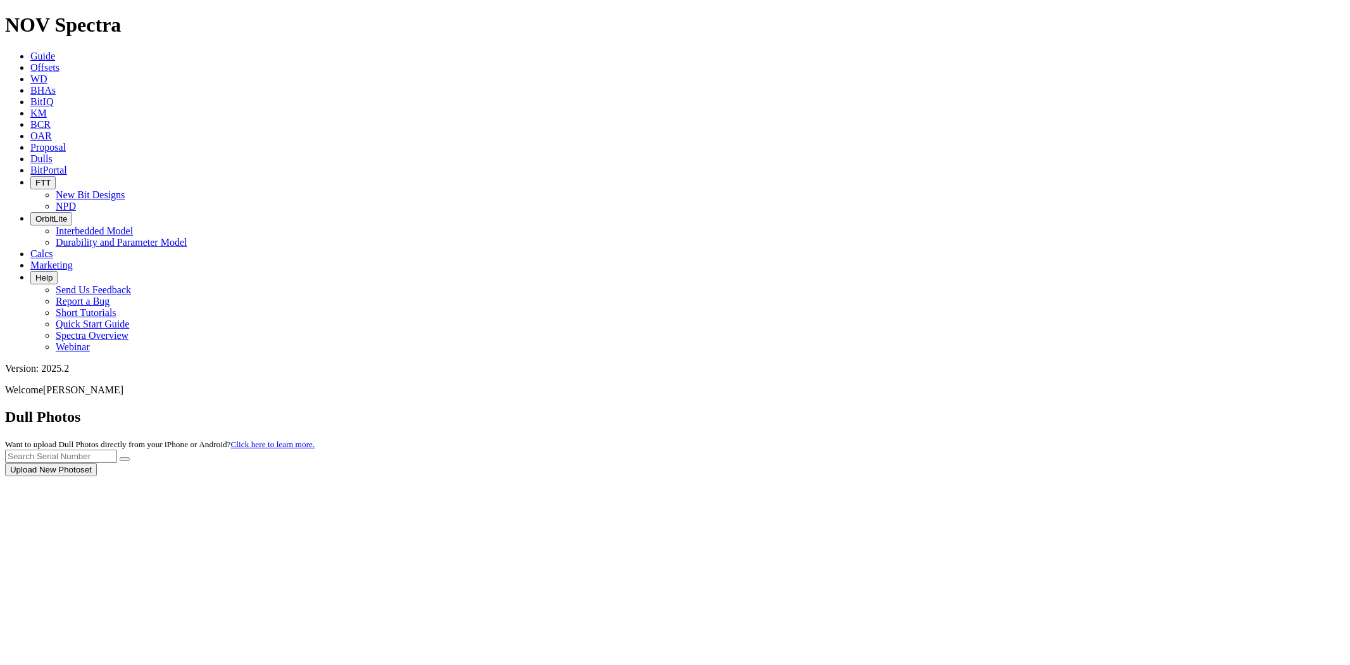 The image size is (1350, 665). Describe the element at coordinates (41, 135) in the screenshot. I see `span: OAR` at that location.